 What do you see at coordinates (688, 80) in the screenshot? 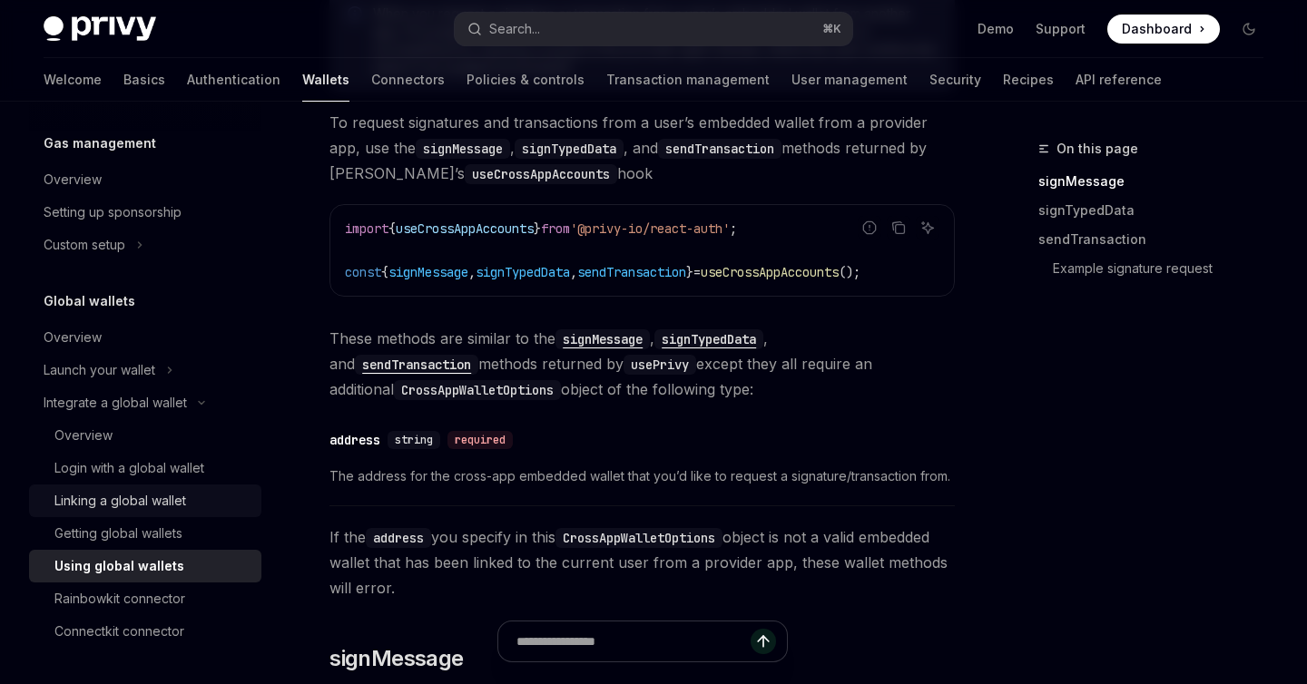
I see `a: Transaction management` at bounding box center [688, 80].